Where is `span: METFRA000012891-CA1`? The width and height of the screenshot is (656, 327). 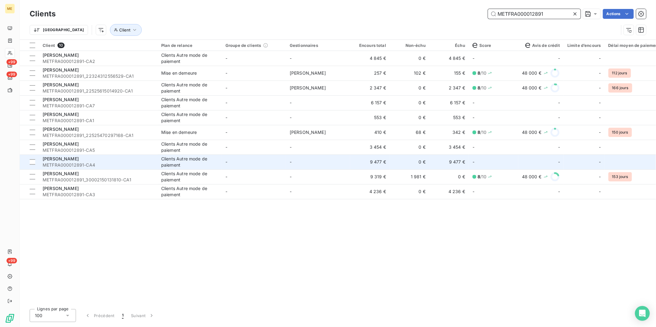
span: METFRA000012891-CA1 is located at coordinates (98, 121).